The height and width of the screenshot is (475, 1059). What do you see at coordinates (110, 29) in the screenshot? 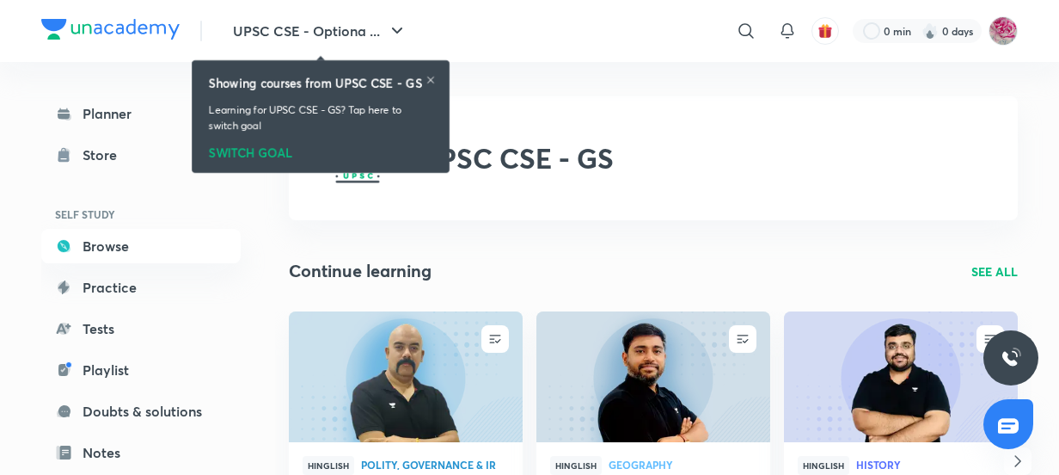
I see `img: Company Logo` at bounding box center [110, 29].